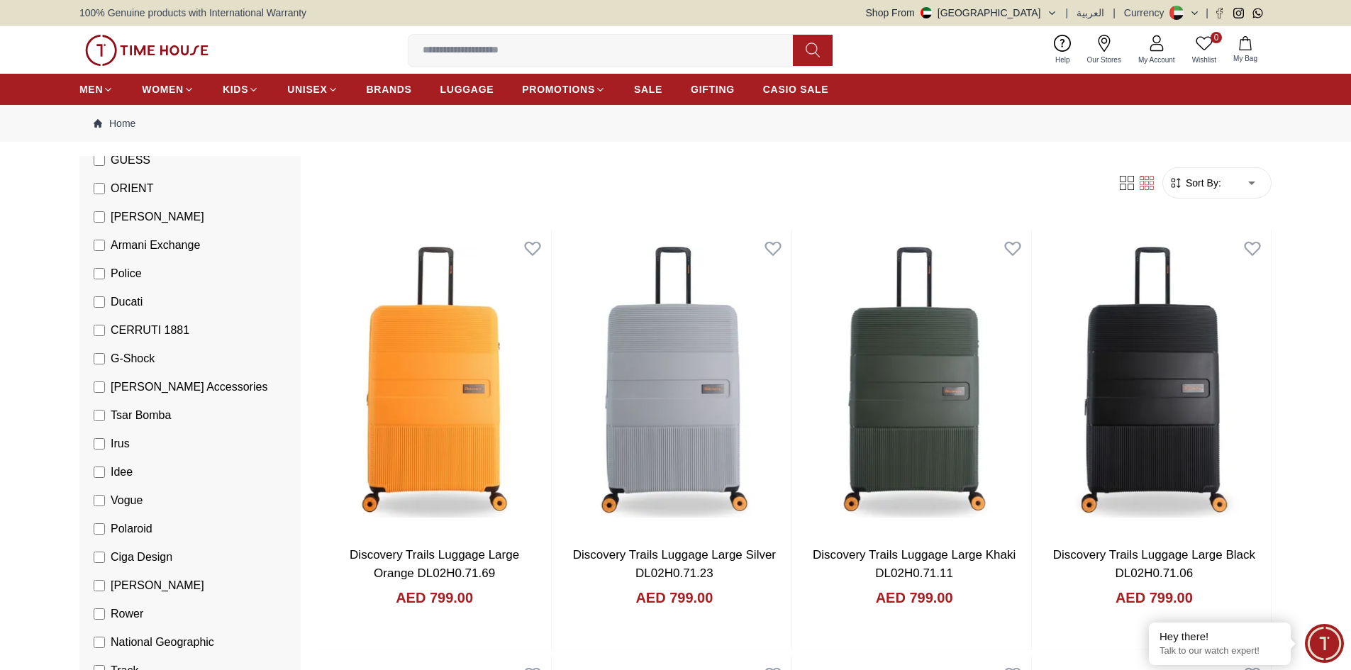 This screenshot has width=1351, height=670. What do you see at coordinates (1104, 50) in the screenshot?
I see `a: Our Stores` at bounding box center [1104, 50].